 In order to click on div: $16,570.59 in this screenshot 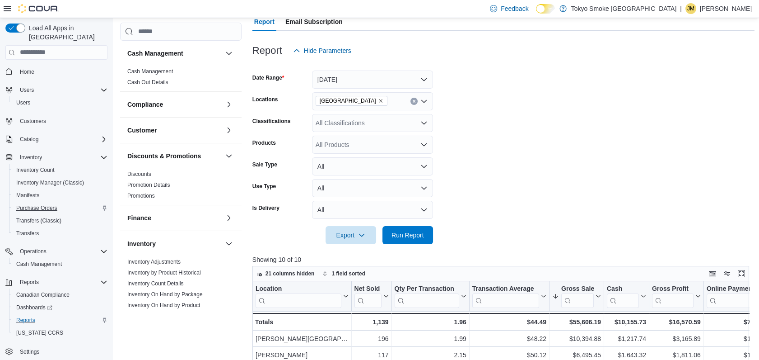, I will do `click(677, 322)`.